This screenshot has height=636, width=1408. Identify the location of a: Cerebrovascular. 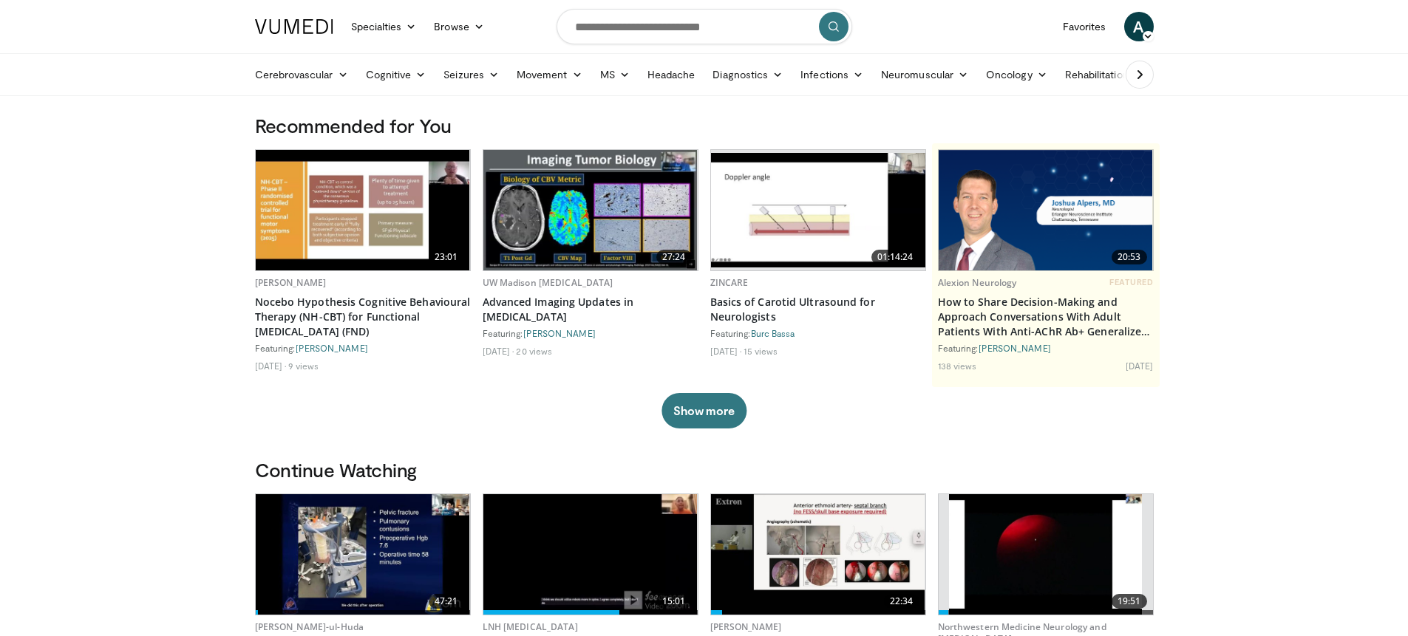
(301, 75).